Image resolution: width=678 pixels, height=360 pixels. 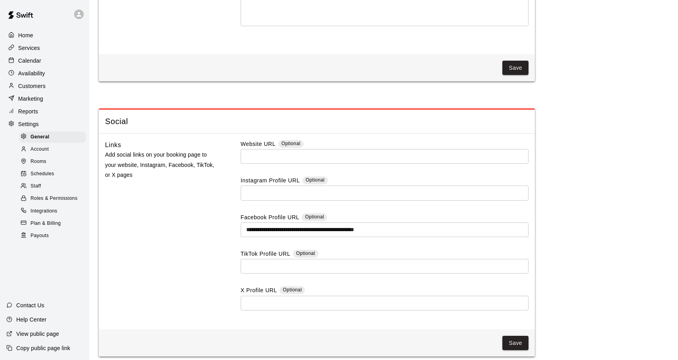 What do you see at coordinates (36, 186) in the screenshot?
I see `span: Staff` at bounding box center [36, 186].